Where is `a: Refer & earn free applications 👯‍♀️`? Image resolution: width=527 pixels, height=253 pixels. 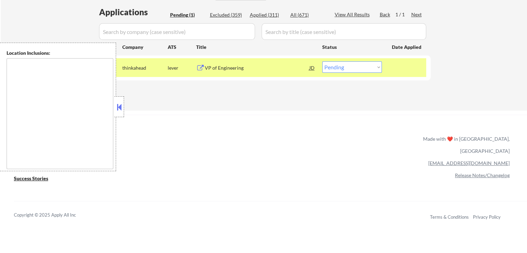
a: Refer & earn free applications 👯‍♀️ is located at coordinates (146, 146).